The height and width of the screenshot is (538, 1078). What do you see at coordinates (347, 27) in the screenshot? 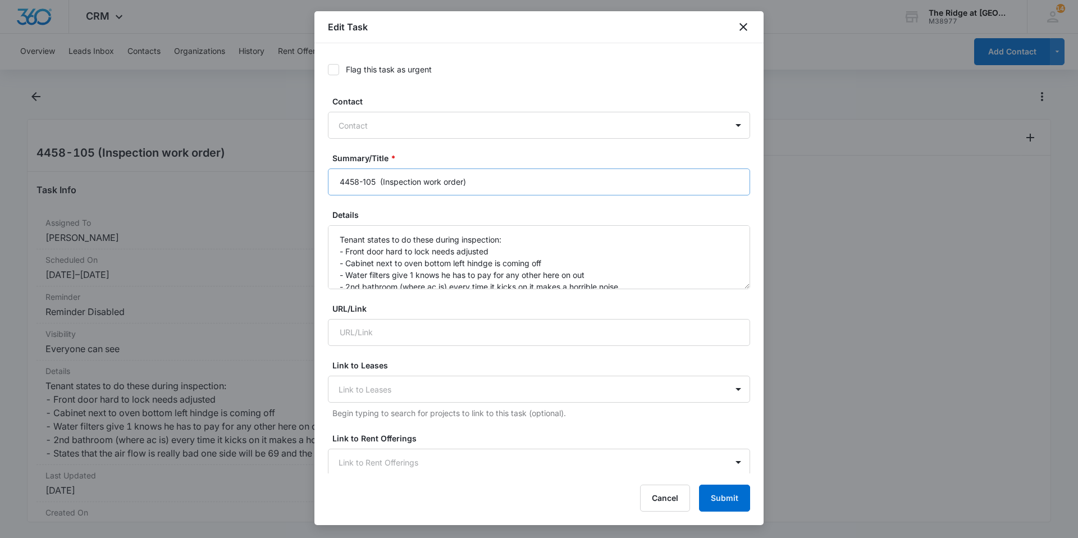
I see `h1: Edit Task` at bounding box center [347, 27].